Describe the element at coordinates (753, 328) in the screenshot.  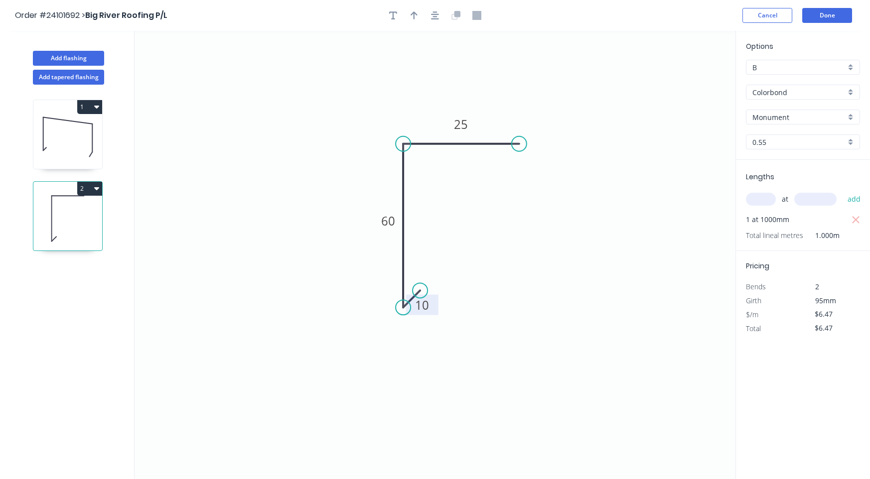
I see `span: Total` at that location.